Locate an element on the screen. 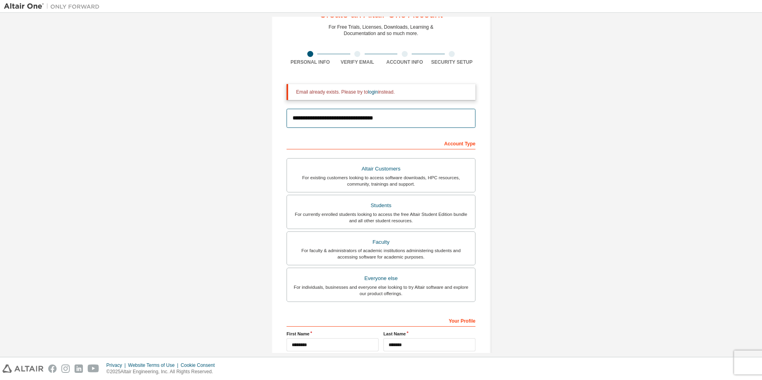 Image resolution: width=762 pixels, height=380 pixels. p: © 2025 Altair Engineering, Inc. All Rights Reserved. is located at coordinates (163, 372).